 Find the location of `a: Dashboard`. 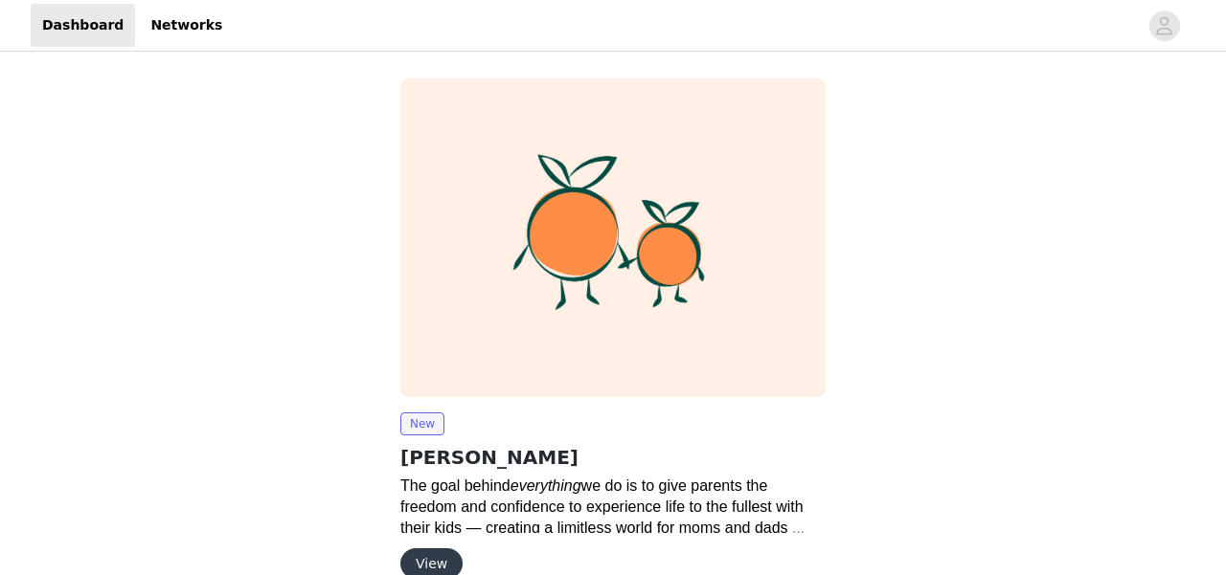

a: Dashboard is located at coordinates (82, 25).